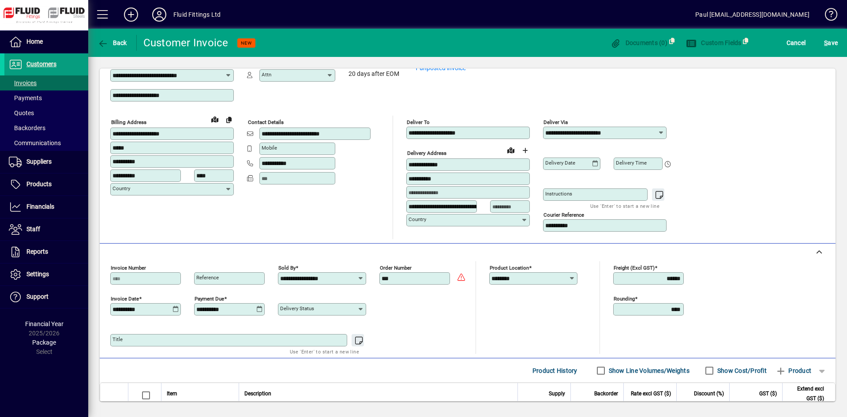  What do you see at coordinates (793, 371) in the screenshot?
I see `span: Product` at bounding box center [793, 371].